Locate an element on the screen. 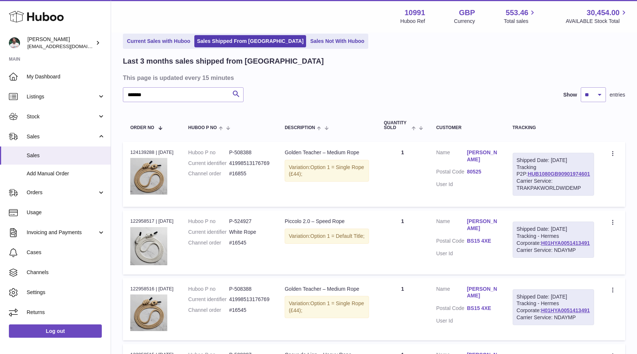  a: HUB1080GB90901974601 is located at coordinates (559, 174).